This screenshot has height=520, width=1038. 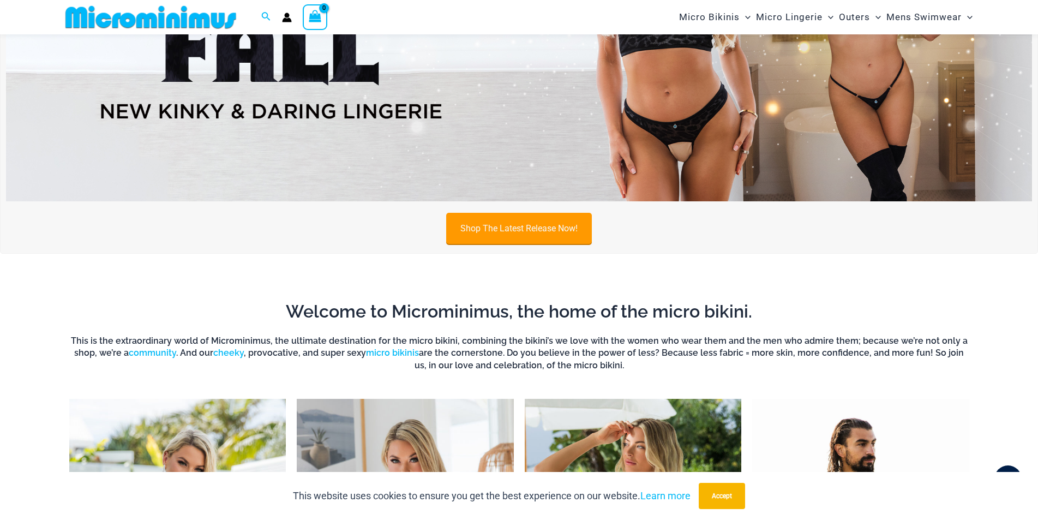 I want to click on span: Mens Swimwear, so click(x=924, y=17).